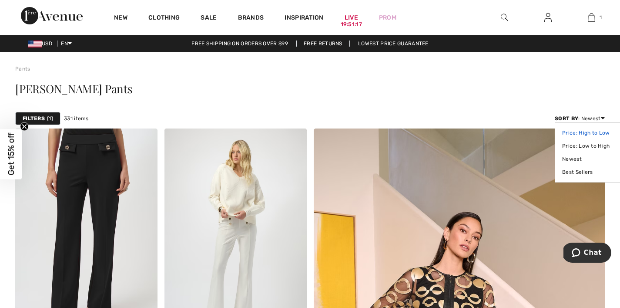 This screenshot has width=620, height=308. I want to click on div: 19:51:17, so click(351, 24).